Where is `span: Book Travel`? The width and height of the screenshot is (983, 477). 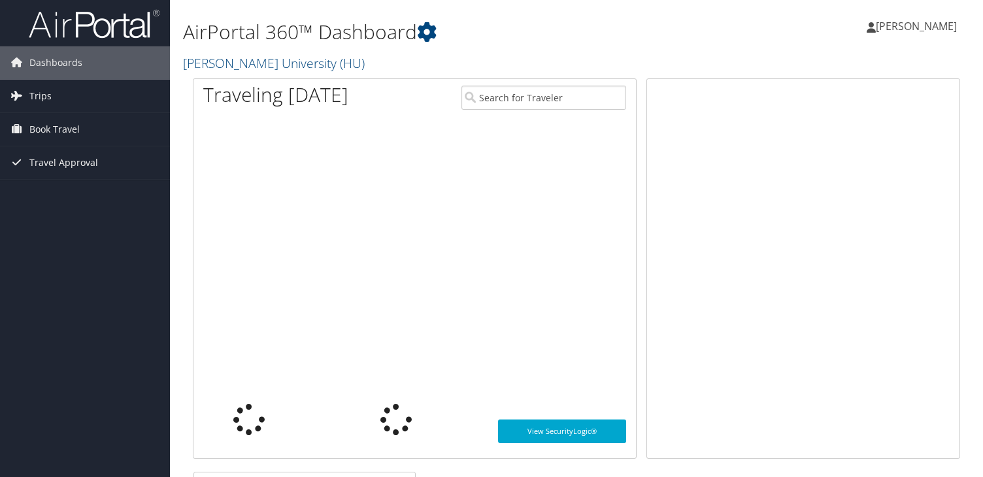 span: Book Travel is located at coordinates (54, 129).